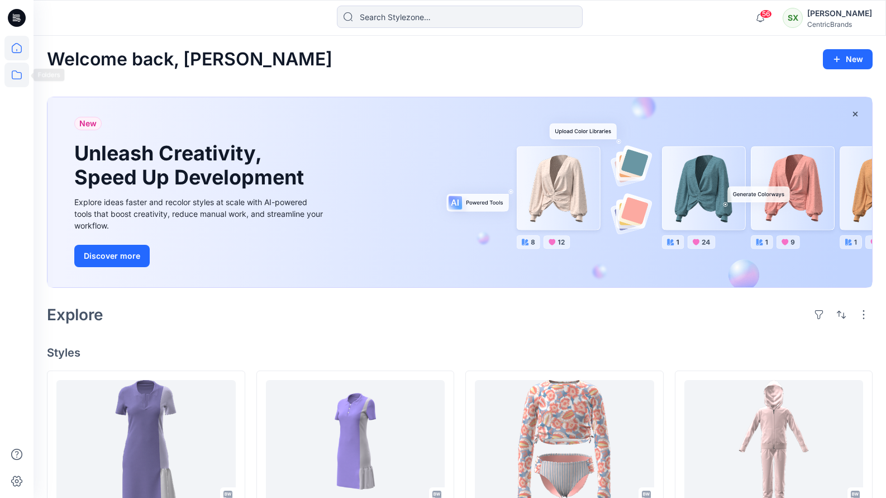 The width and height of the screenshot is (886, 498). I want to click on span: 56, so click(766, 14).